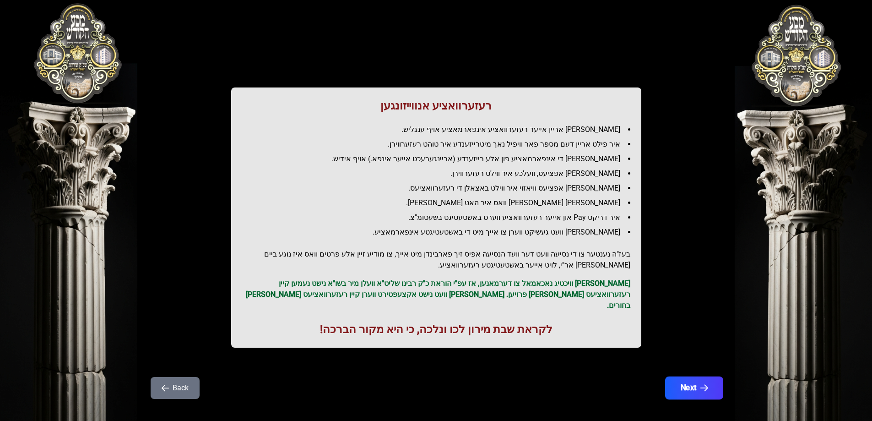 The image size is (872, 421). I want to click on li: איר דריקט Pay און אייער רעזערוואציע ווערט באשטעטיגט בשעטומ"צ., so click(440, 217).